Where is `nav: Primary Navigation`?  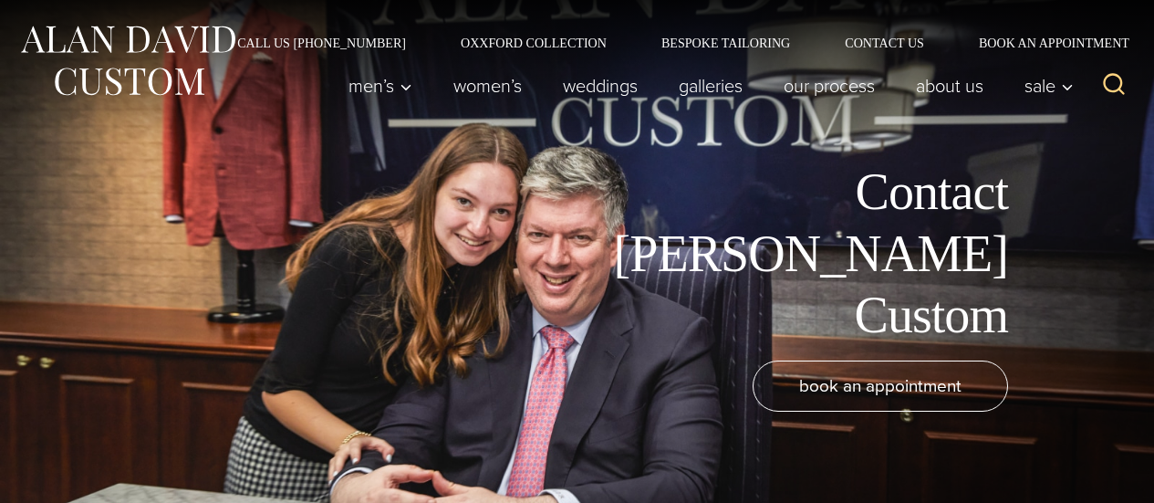
nav: Primary Navigation is located at coordinates (706, 86).